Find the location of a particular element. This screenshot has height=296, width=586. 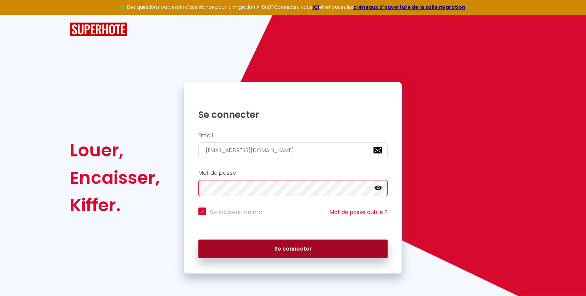

a: ICI is located at coordinates (316, 7).